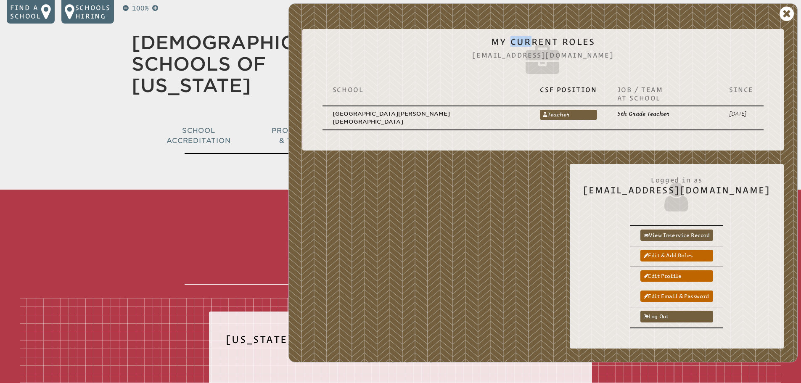 The height and width of the screenshot is (383, 801). What do you see at coordinates (543, 58) in the screenshot?
I see `h2: My Current Roles` at bounding box center [543, 58].